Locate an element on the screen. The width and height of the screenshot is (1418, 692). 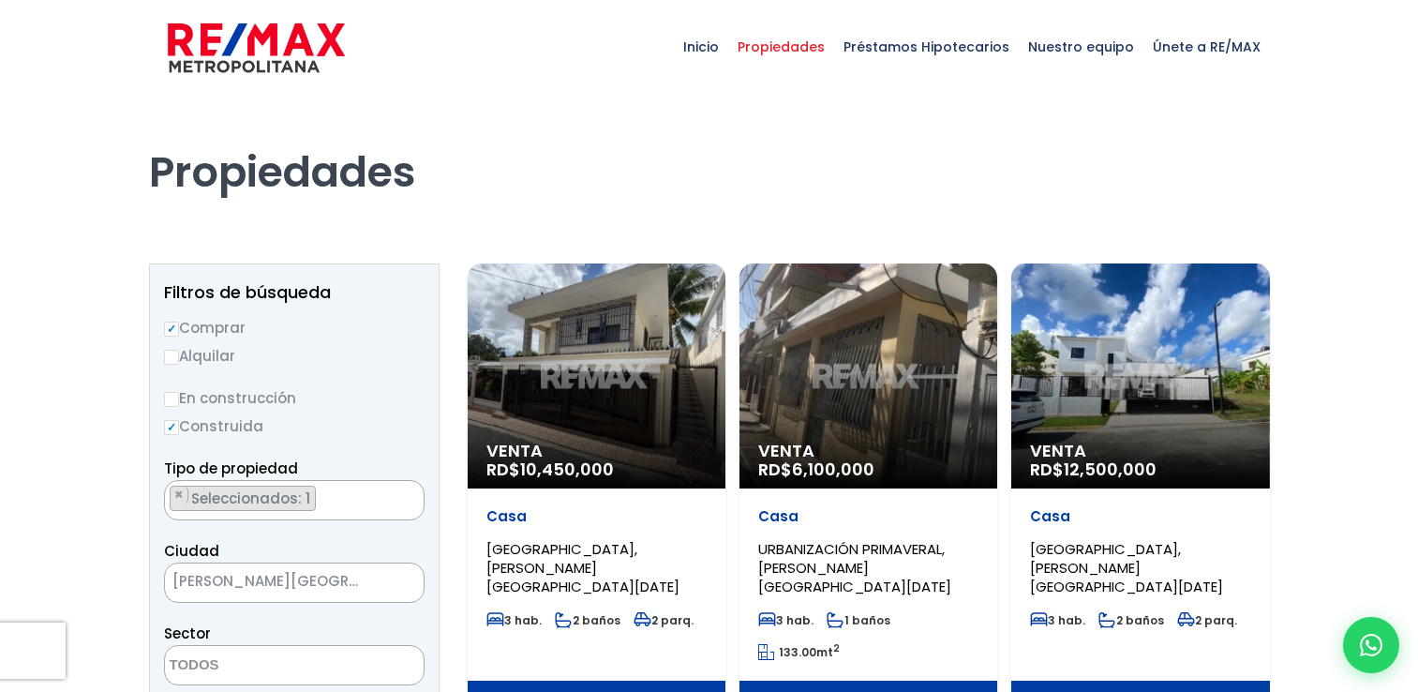
label: Construida is located at coordinates (294, 425).